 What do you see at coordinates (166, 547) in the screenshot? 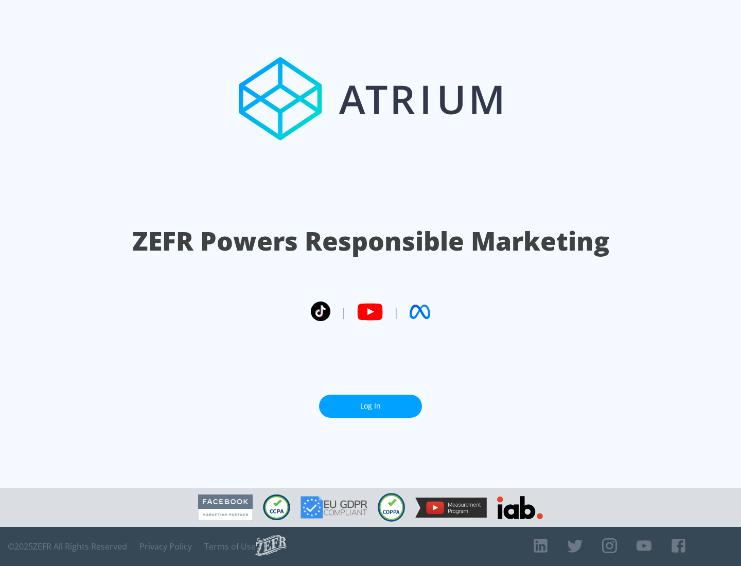
I see `a: Privacy Policy` at bounding box center [166, 547].